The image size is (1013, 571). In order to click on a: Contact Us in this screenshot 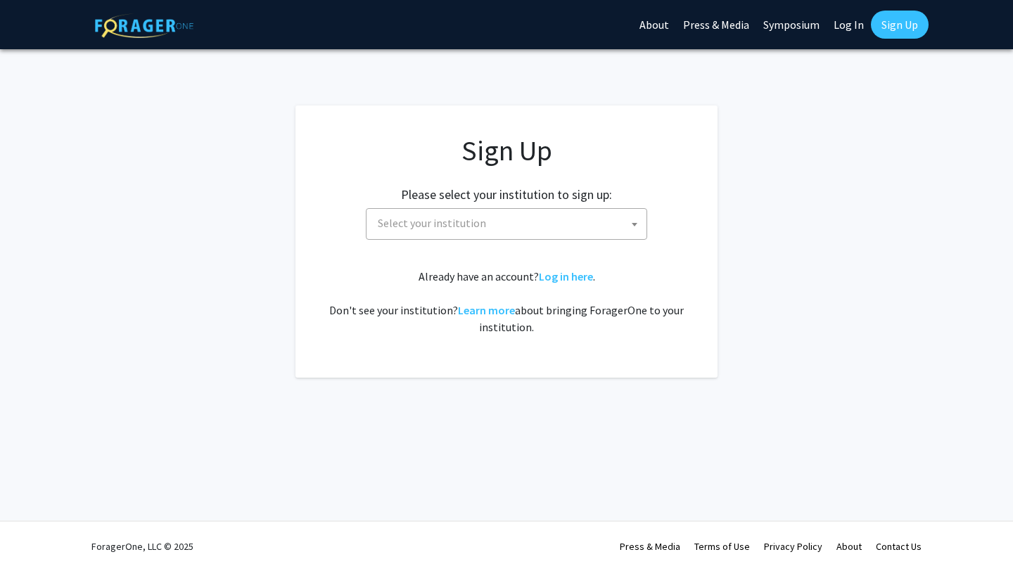, I will do `click(899, 547)`.